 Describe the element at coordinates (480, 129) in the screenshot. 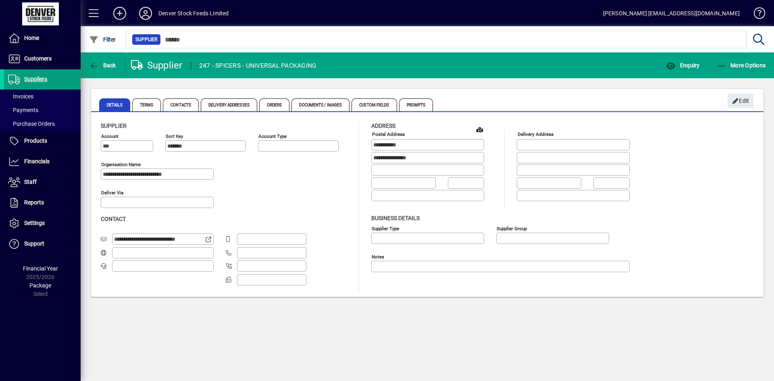

I see `a: View on map` at that location.